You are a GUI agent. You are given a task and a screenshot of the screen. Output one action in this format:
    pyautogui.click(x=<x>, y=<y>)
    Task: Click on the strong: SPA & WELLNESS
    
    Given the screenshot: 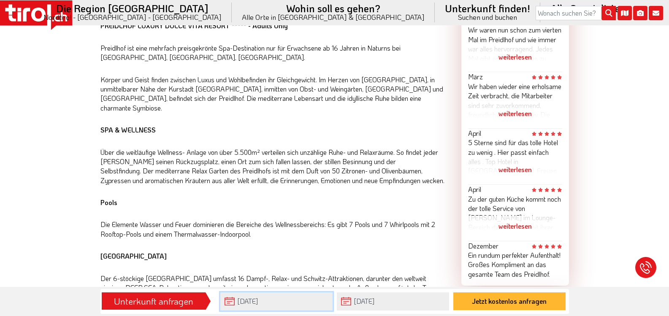 What is the action you would take?
    pyautogui.click(x=128, y=130)
    